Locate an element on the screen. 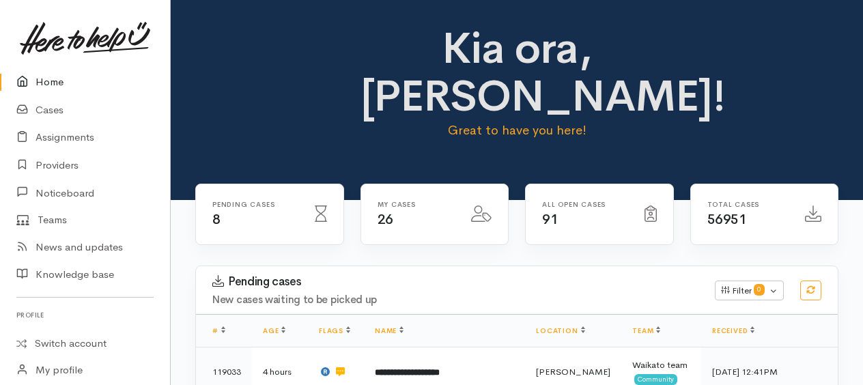  a: Team is located at coordinates (646, 331).